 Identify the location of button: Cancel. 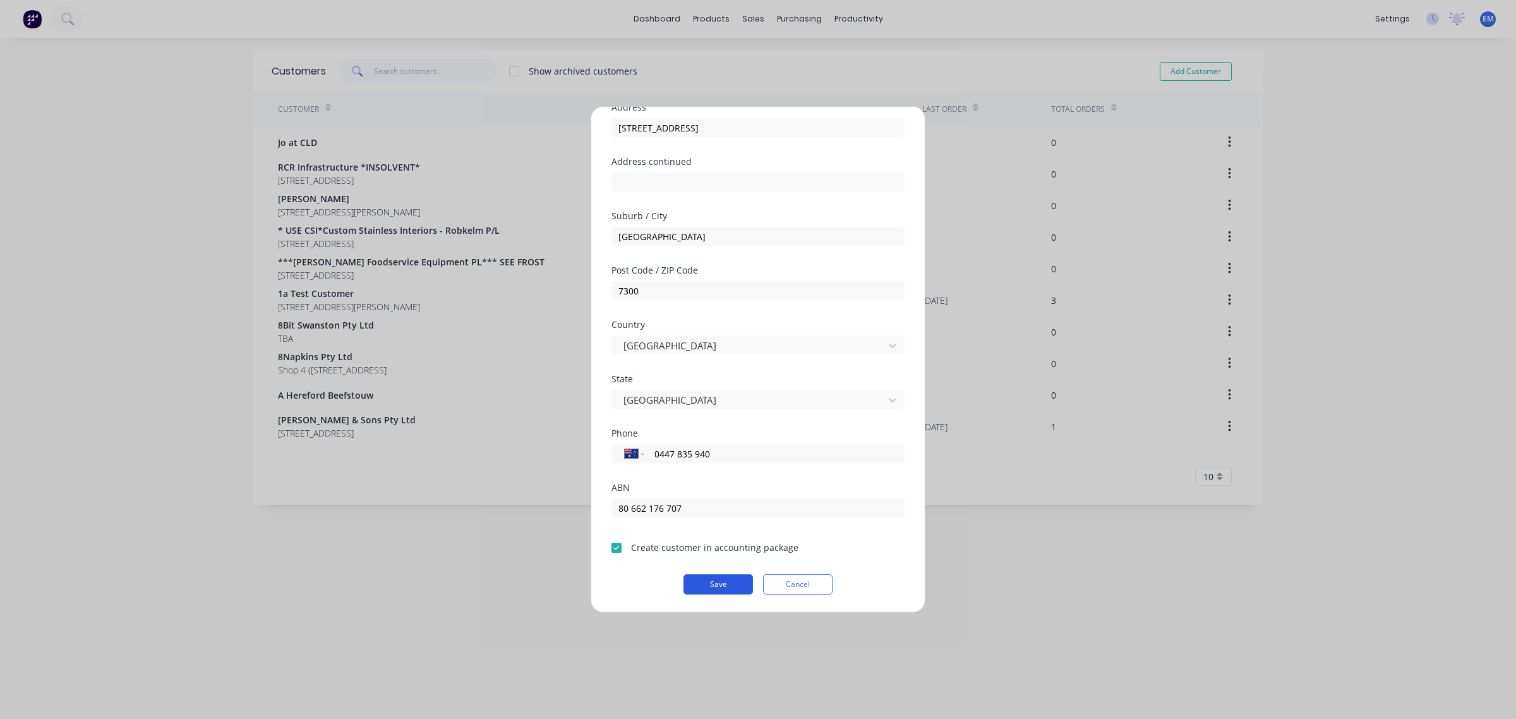
(798, 584).